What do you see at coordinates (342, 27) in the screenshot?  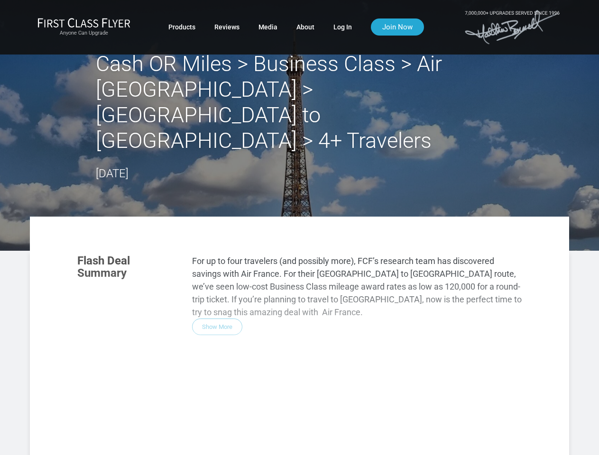 I see `a: Log In` at bounding box center [342, 27].